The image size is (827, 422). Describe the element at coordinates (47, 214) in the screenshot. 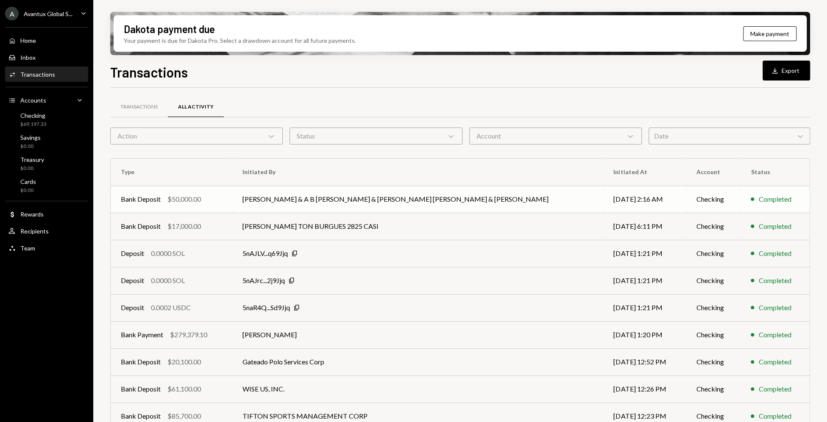

I see `a: Rewards` at that location.